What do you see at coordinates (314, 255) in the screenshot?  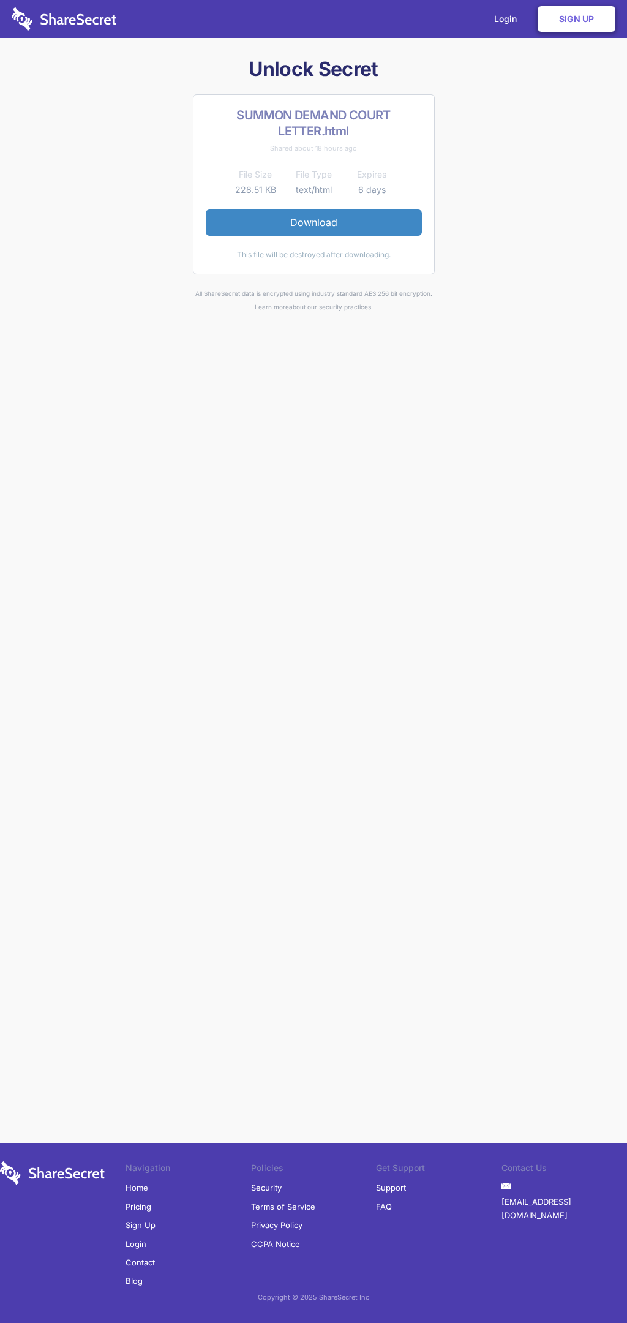 I see `div: This file will be destroyed after downloading.` at bounding box center [314, 255].